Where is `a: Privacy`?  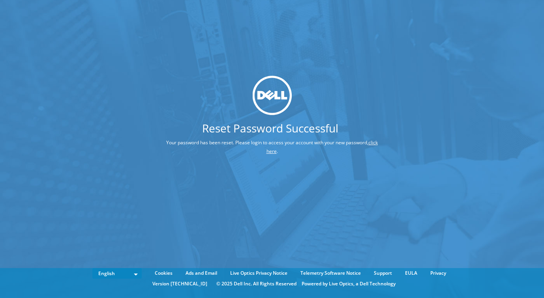
a: Privacy is located at coordinates (438, 274).